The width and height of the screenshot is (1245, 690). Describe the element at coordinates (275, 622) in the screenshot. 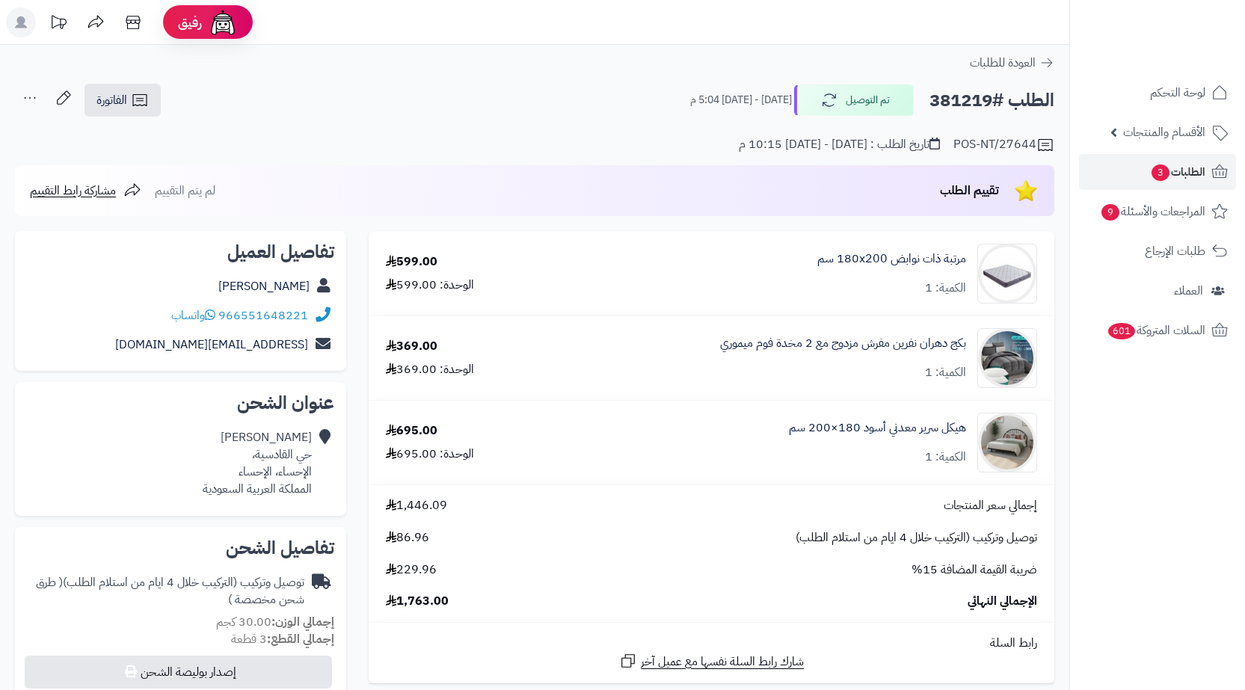

I see `small: 30.00 كجم` at that location.